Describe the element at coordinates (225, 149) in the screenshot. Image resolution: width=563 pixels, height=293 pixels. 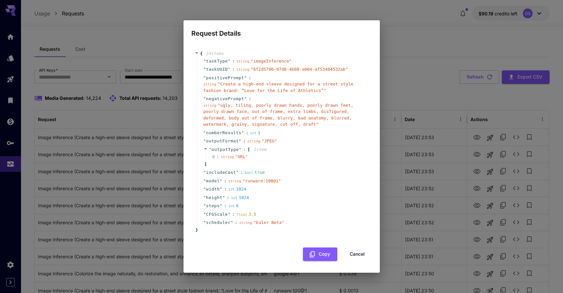
I see `span: outputType` at that location.